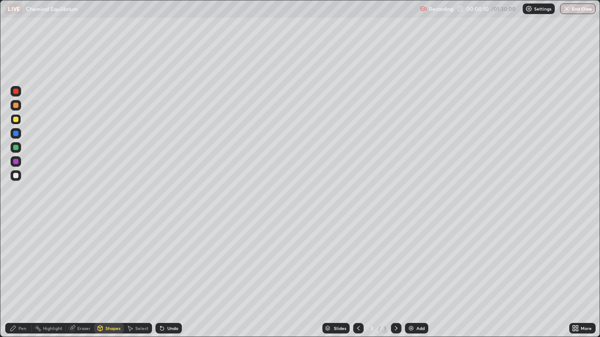 This screenshot has height=337, width=600. What do you see at coordinates (340, 329) in the screenshot?
I see `div: Slides` at bounding box center [340, 329].